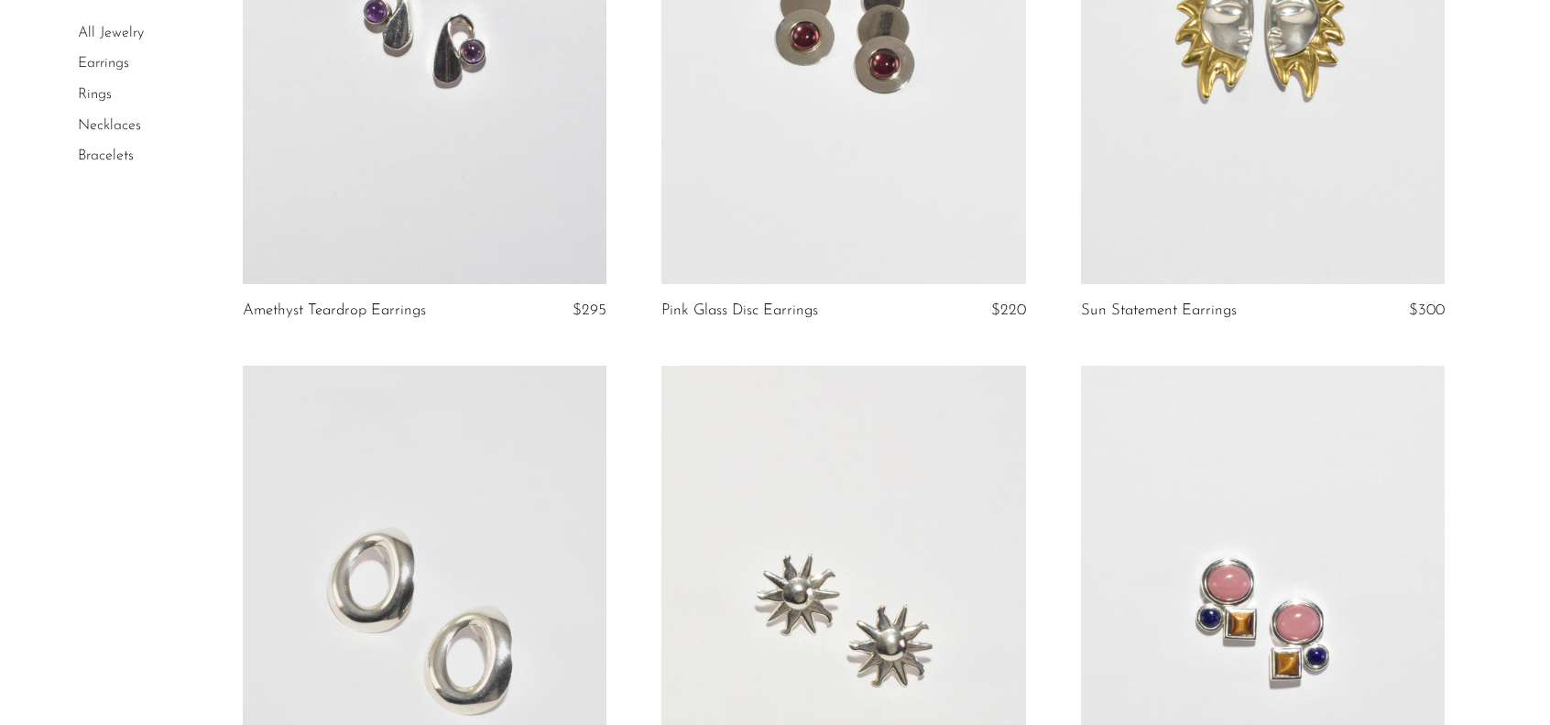 The image size is (1550, 725). I want to click on span: $220, so click(1009, 310).